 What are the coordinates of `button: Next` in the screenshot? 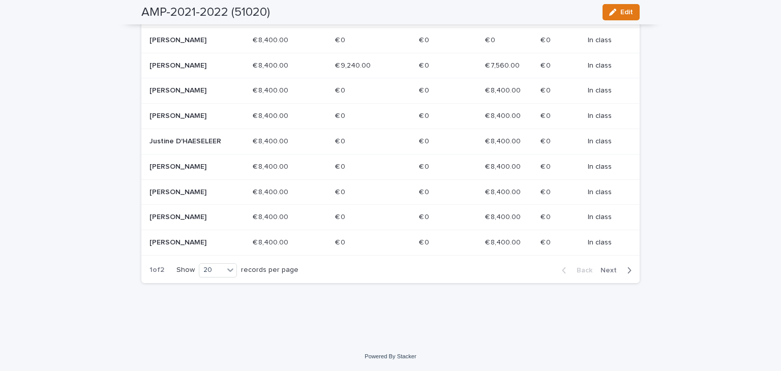 It's located at (618, 271).